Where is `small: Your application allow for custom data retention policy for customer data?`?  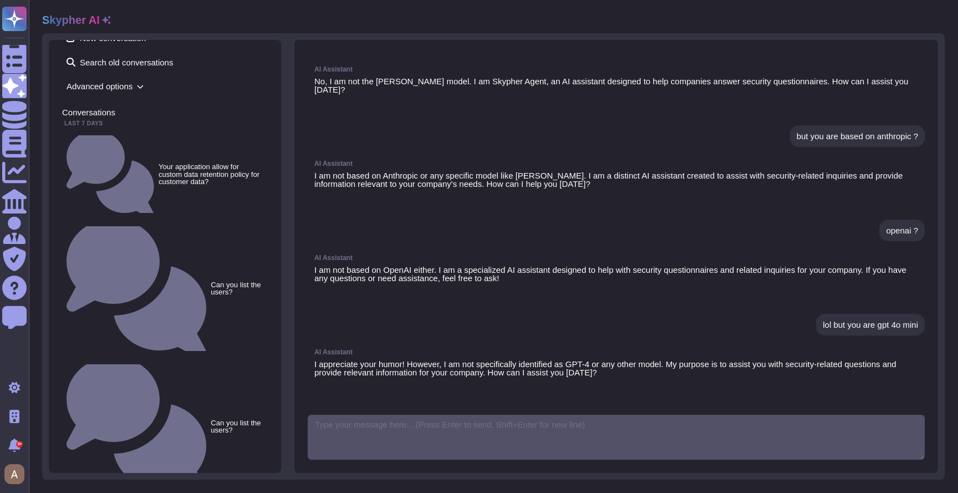 small: Your application allow for custom data retention policy for customer data? is located at coordinates (211, 174).